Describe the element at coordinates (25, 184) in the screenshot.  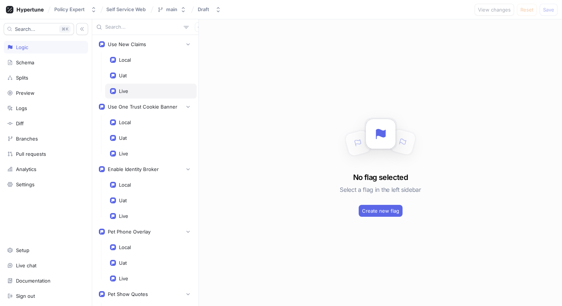
I see `div: Settings` at that location.